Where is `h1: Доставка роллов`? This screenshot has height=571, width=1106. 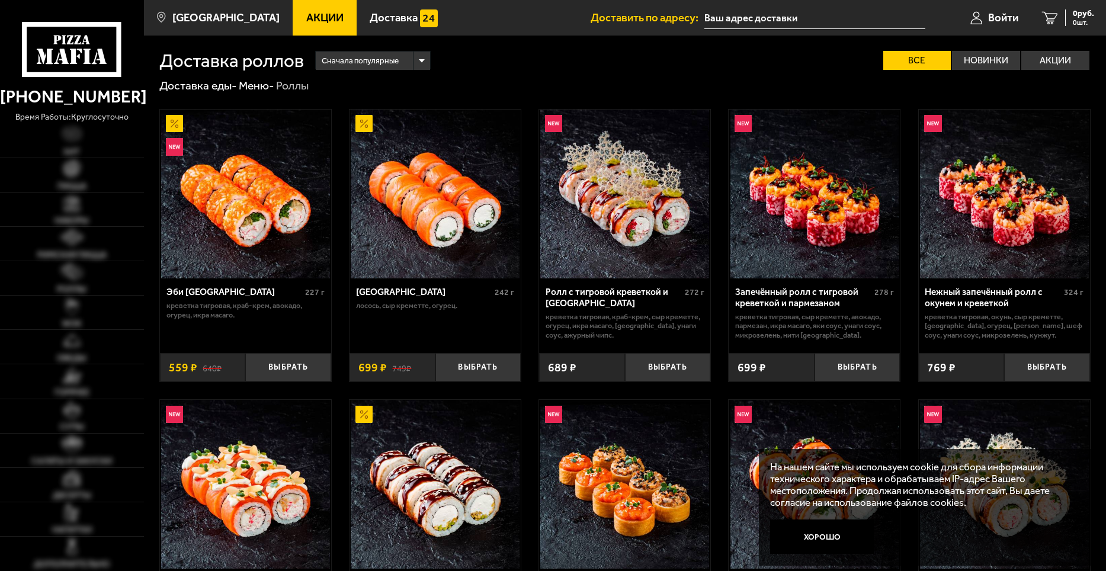
h1: Доставка роллов is located at coordinates (232, 60).